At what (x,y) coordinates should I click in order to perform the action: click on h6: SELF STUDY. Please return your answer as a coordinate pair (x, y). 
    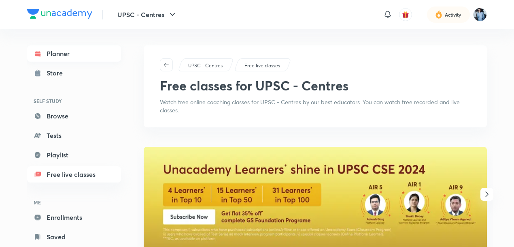
    Looking at the image, I should click on (74, 101).